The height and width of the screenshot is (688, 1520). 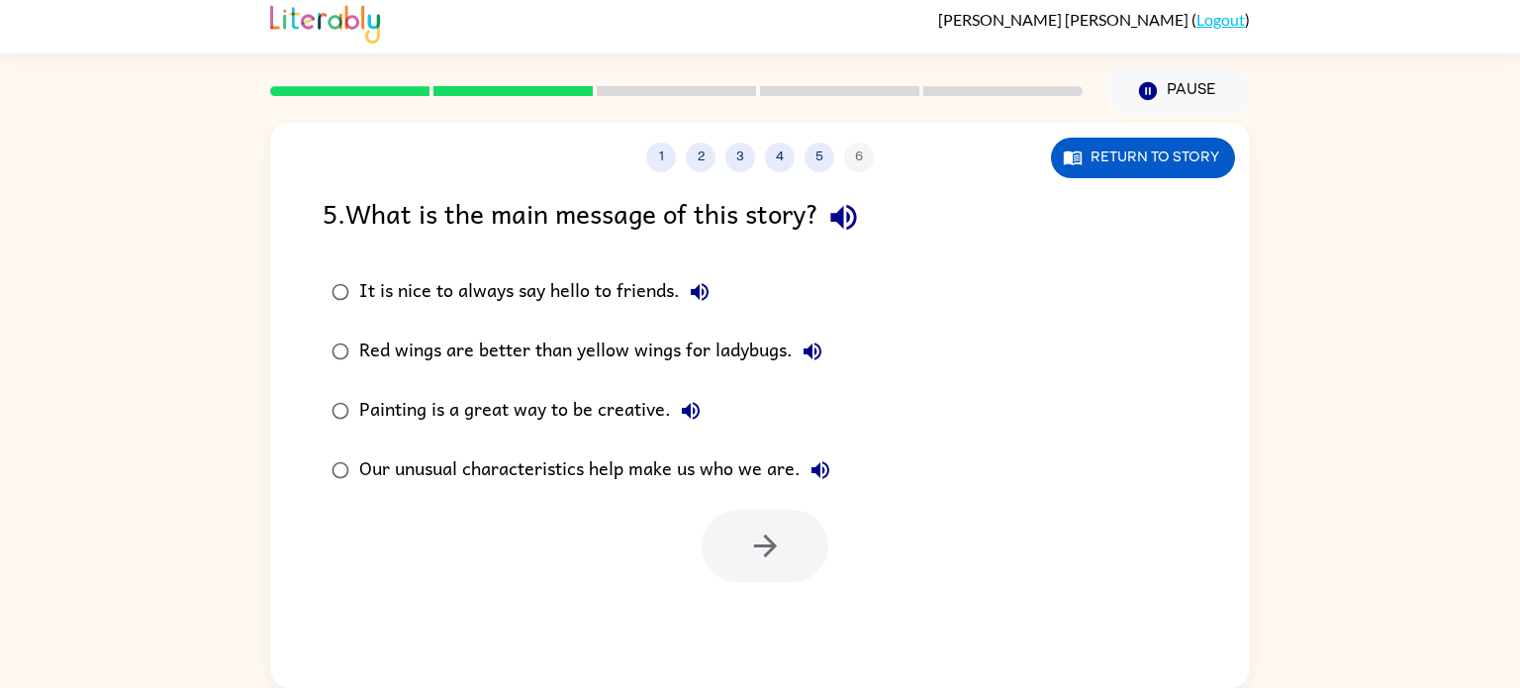 I want to click on div: 5 . What is the main message of this story?, so click(x=760, y=217).